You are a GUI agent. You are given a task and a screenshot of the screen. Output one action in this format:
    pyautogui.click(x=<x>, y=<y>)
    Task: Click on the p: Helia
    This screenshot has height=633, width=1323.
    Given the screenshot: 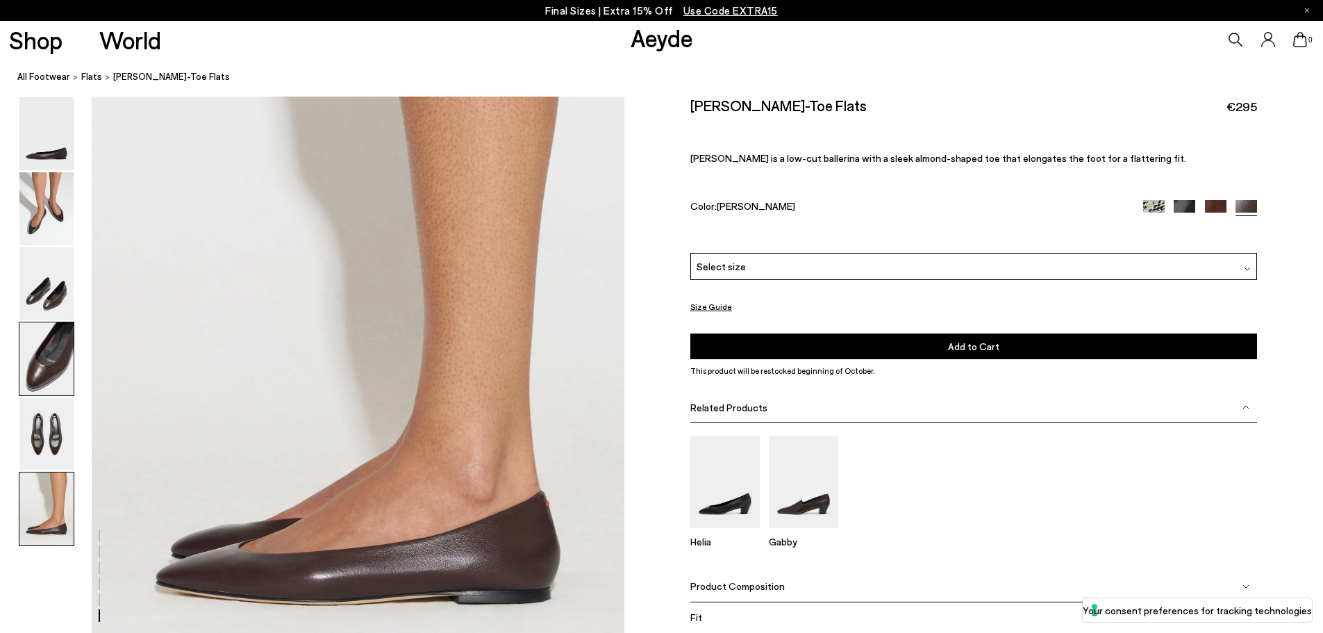 What is the action you would take?
    pyautogui.click(x=725, y=541)
    